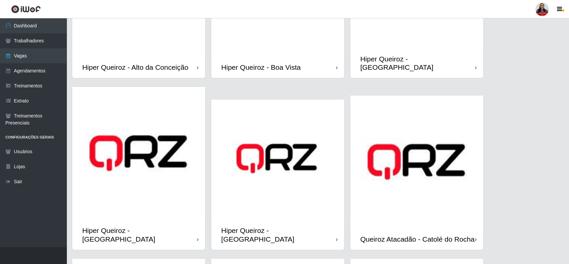 This screenshot has height=264, width=569. What do you see at coordinates (417, 173) in the screenshot?
I see `a: Queiroz Atacadão - Catolé do Rocha` at bounding box center [417, 173].